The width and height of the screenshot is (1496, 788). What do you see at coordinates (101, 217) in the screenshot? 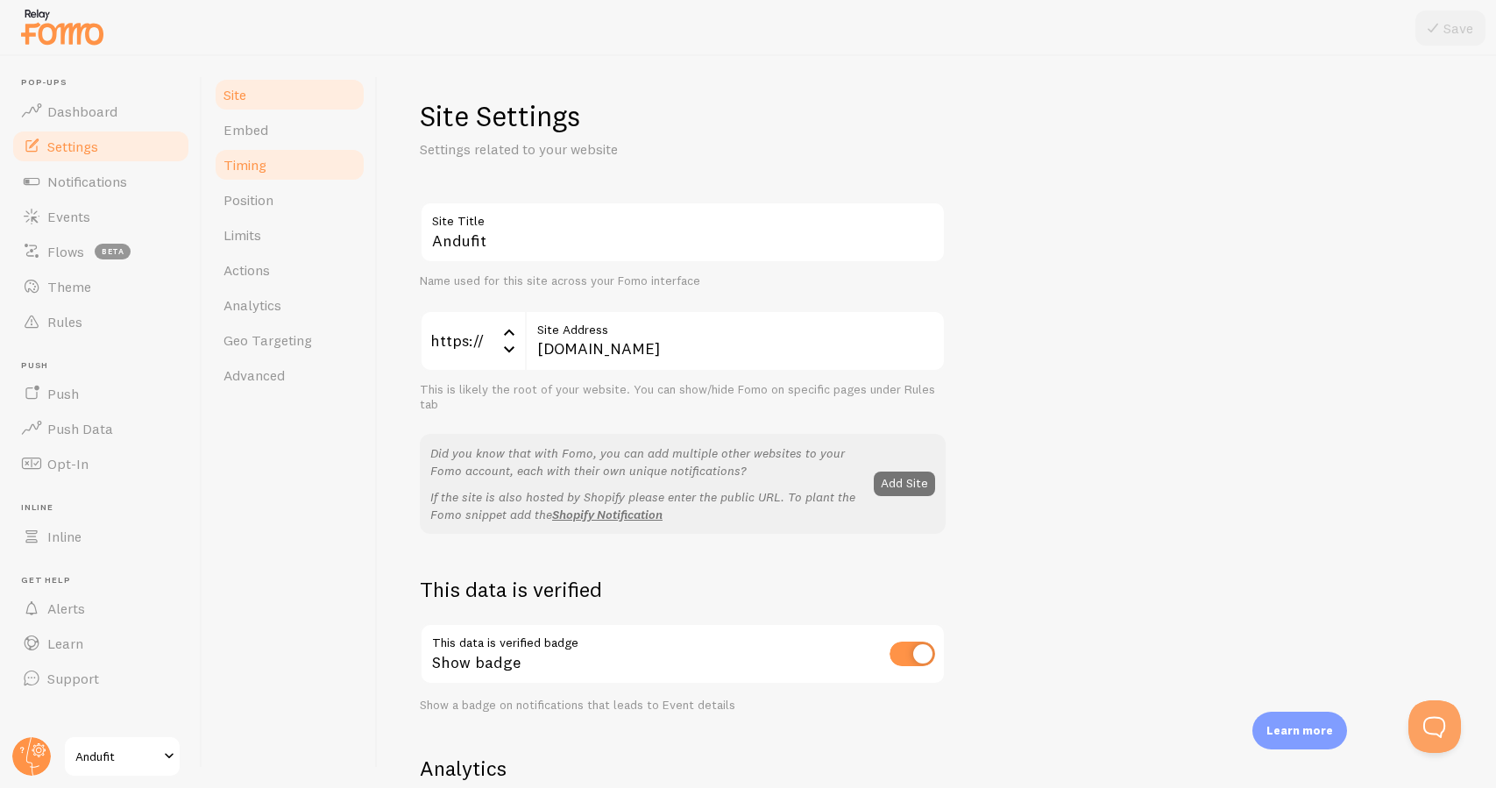
I see `a: Events` at bounding box center [101, 217].